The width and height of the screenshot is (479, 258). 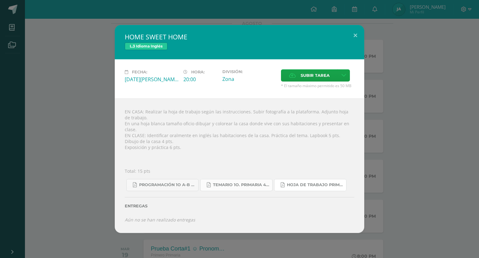 I want to click on h2: HOME SWEET HOME, so click(x=239, y=37).